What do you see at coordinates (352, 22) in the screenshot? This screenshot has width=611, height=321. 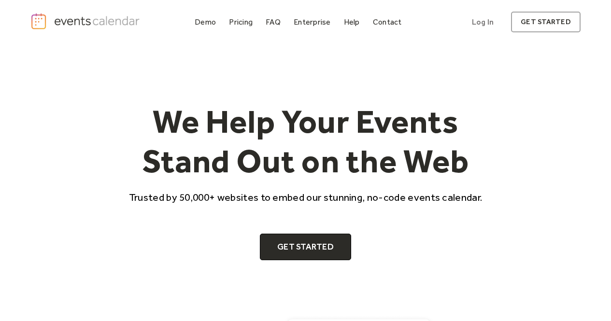 I see `a: Help` at bounding box center [352, 22].